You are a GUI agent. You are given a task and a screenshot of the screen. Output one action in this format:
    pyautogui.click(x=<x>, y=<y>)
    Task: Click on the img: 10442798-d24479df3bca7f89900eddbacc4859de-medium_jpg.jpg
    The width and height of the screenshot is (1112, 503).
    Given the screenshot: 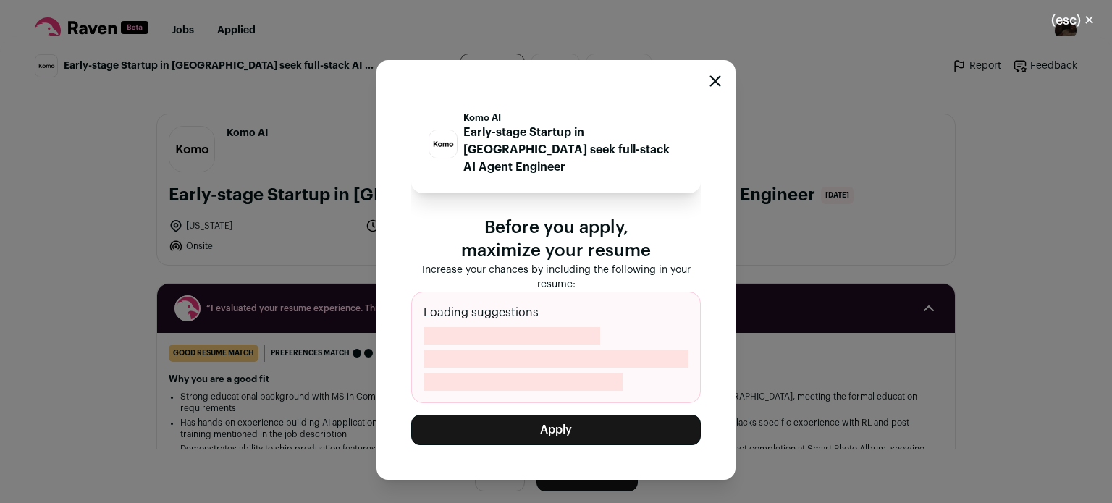 What is the action you would take?
    pyautogui.click(x=443, y=144)
    